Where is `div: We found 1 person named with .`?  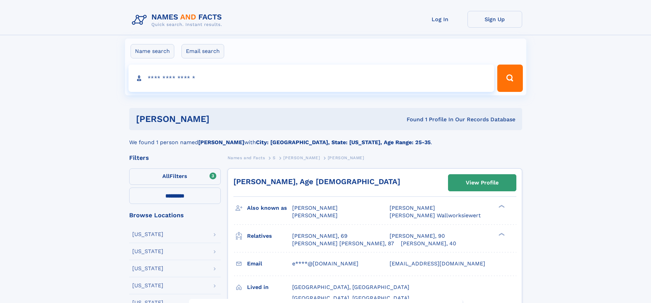 div: We found 1 person named with . is located at coordinates (326, 138).